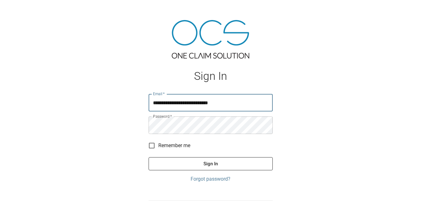 This screenshot has width=421, height=201. Describe the element at coordinates (210, 39) in the screenshot. I see `img: ocs-logo-tra.png` at that location.